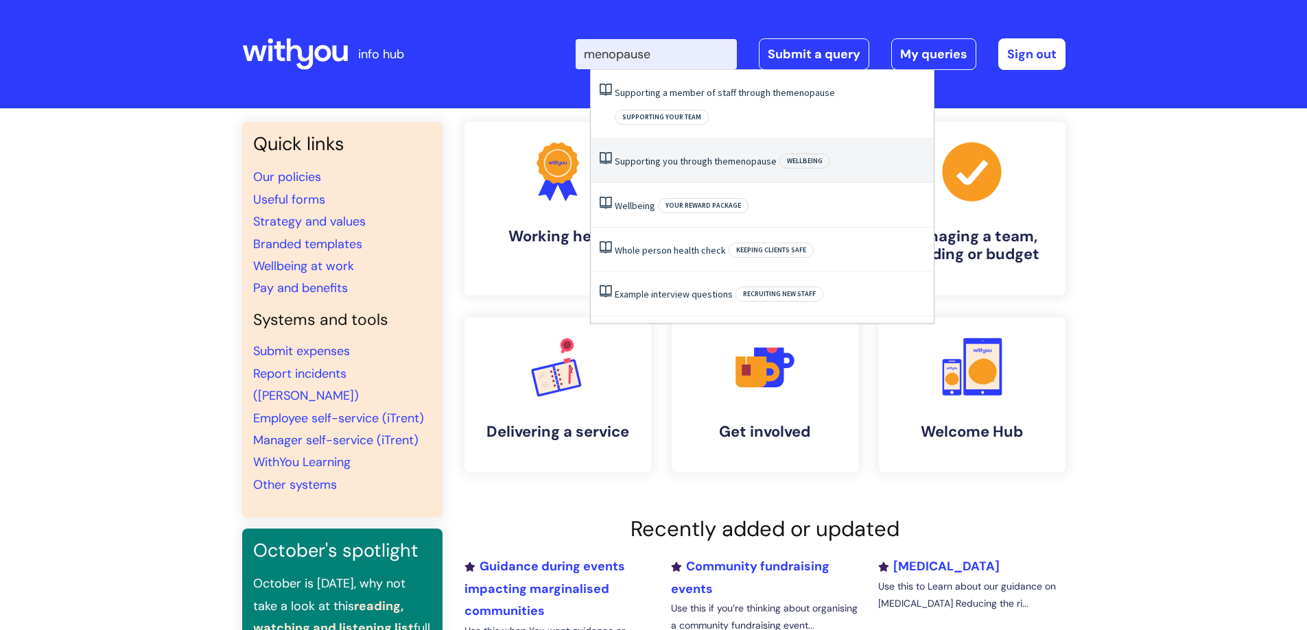 The width and height of the screenshot is (1307, 630). Describe the element at coordinates (661, 117) in the screenshot. I see `span: Supporting your team` at that location.